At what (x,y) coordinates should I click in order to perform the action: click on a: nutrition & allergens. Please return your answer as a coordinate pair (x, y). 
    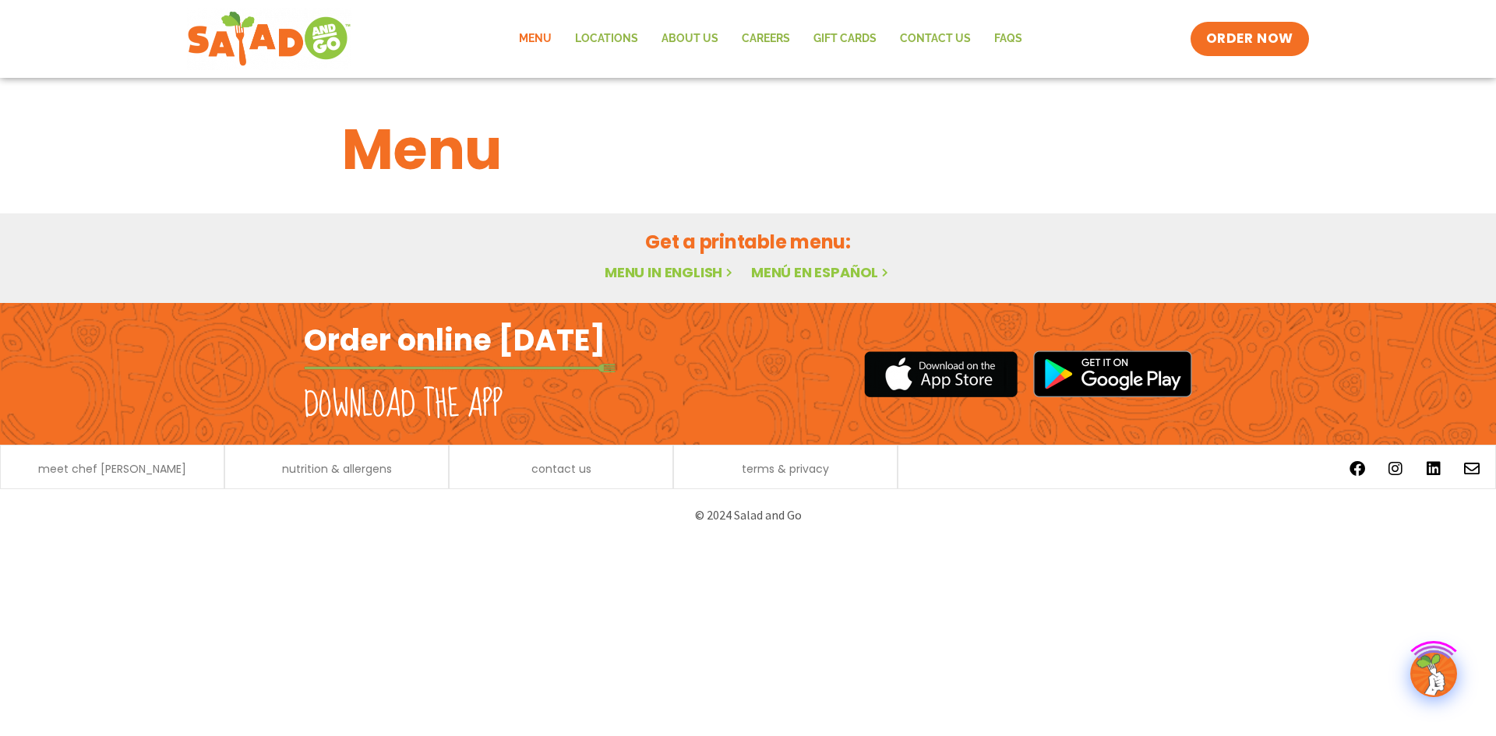
    Looking at the image, I should click on (337, 469).